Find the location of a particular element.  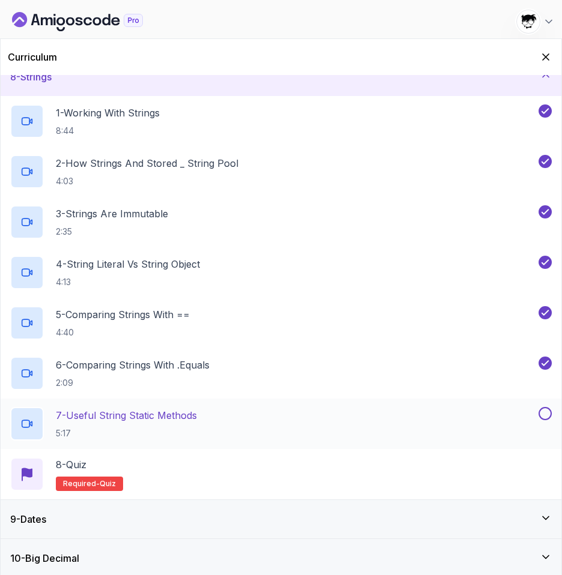

span: quiz is located at coordinates (107, 484).